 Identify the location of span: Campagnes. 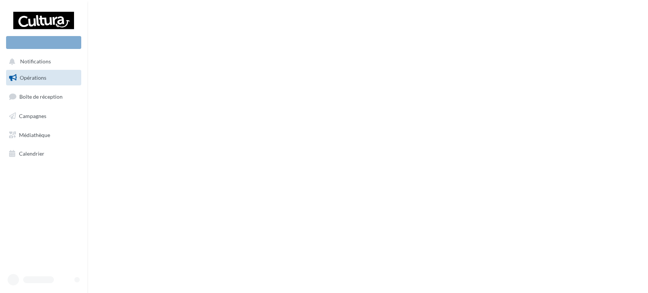
(33, 116).